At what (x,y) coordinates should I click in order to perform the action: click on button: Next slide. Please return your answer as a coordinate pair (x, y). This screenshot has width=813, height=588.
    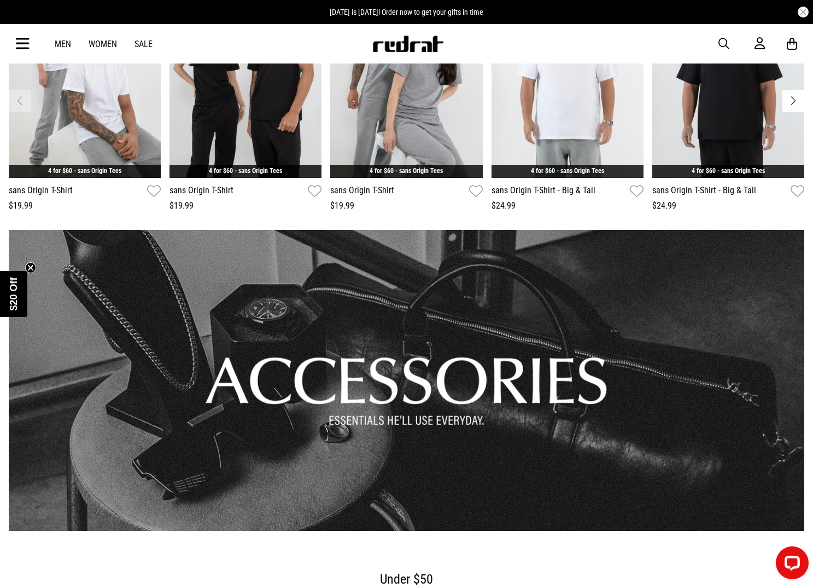
    Looking at the image, I should click on (794, 101).